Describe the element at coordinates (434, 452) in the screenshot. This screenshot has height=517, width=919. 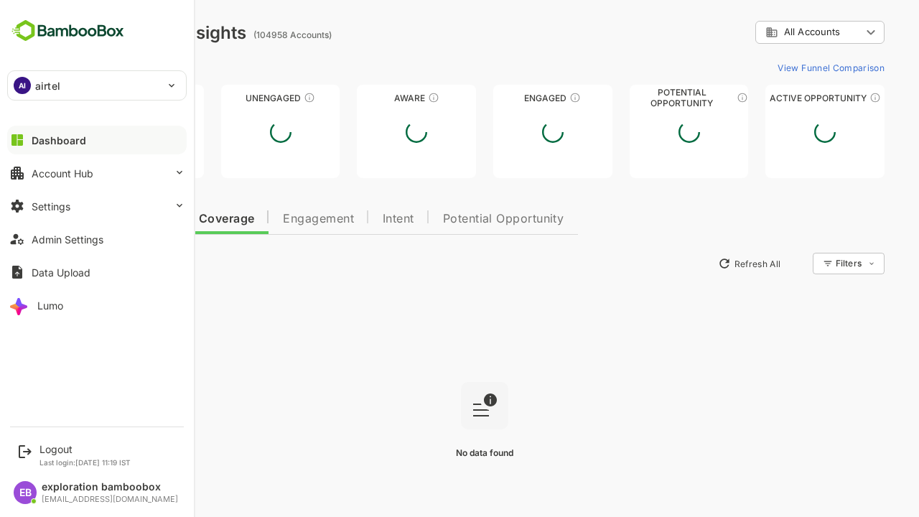
I see `span: No data found` at that location.